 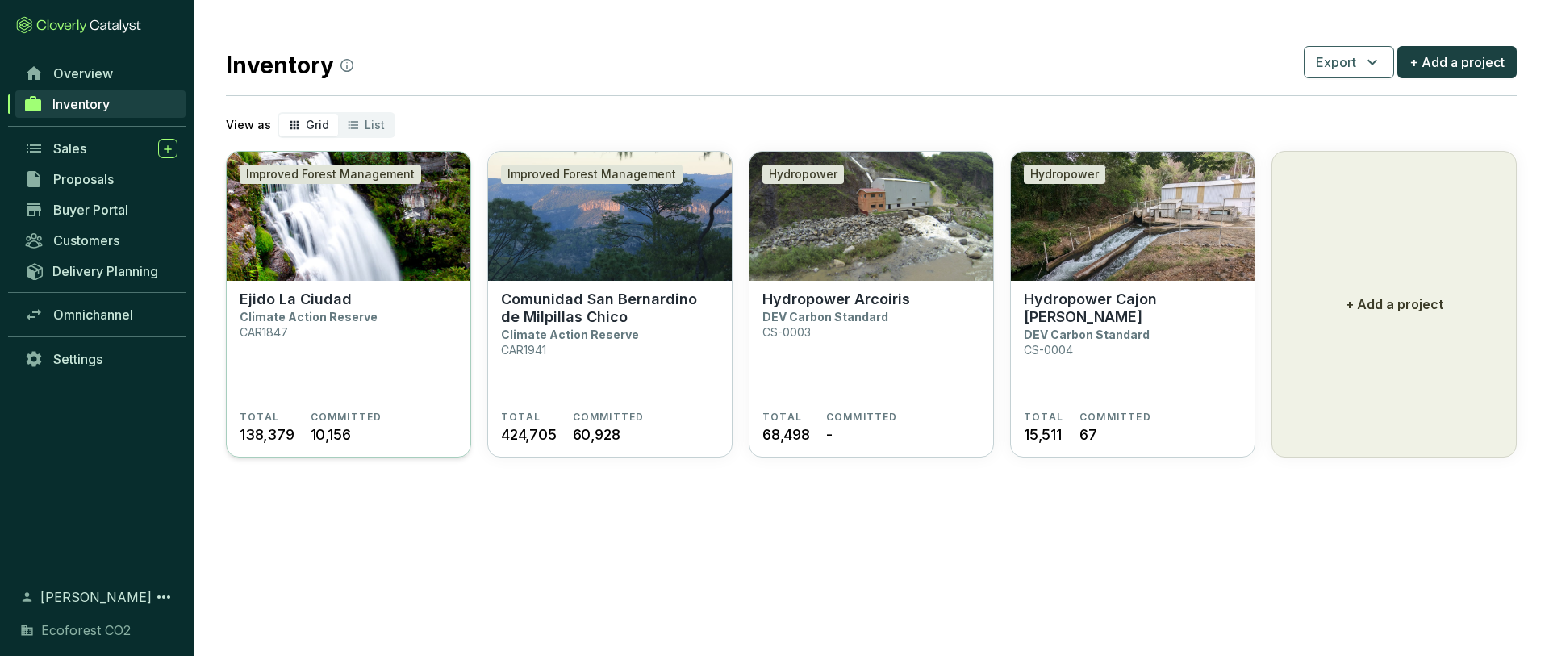 I want to click on img: Comunidad San Bernardino de Milpillas Chico, so click(x=610, y=216).